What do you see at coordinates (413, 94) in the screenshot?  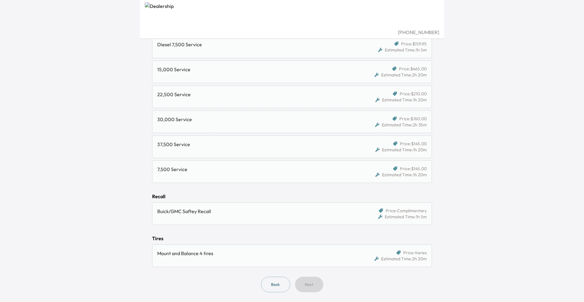 I see `span: Price: $210.00` at bounding box center [413, 94].